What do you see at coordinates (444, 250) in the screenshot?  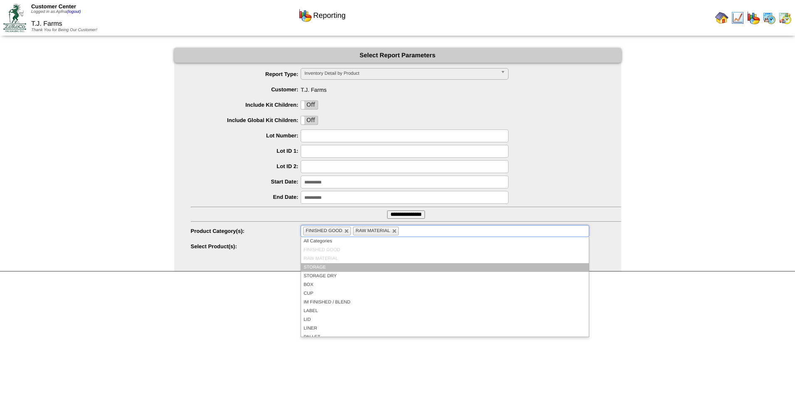 I see `li: FINISHED GOOD` at bounding box center [444, 250].